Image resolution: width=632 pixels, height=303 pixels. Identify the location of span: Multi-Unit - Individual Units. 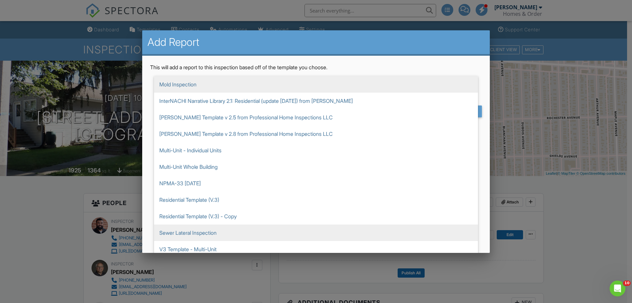
(316, 150).